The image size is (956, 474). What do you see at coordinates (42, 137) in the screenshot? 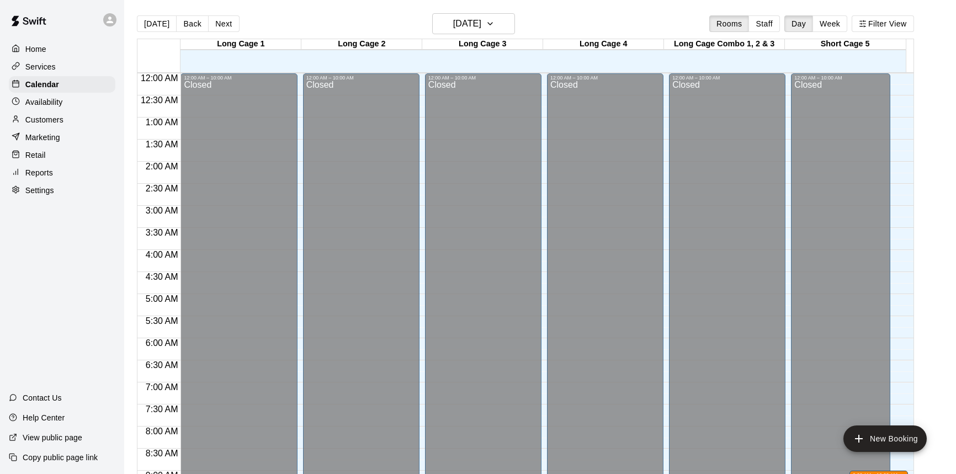
I see `p: Marketing` at bounding box center [42, 137].